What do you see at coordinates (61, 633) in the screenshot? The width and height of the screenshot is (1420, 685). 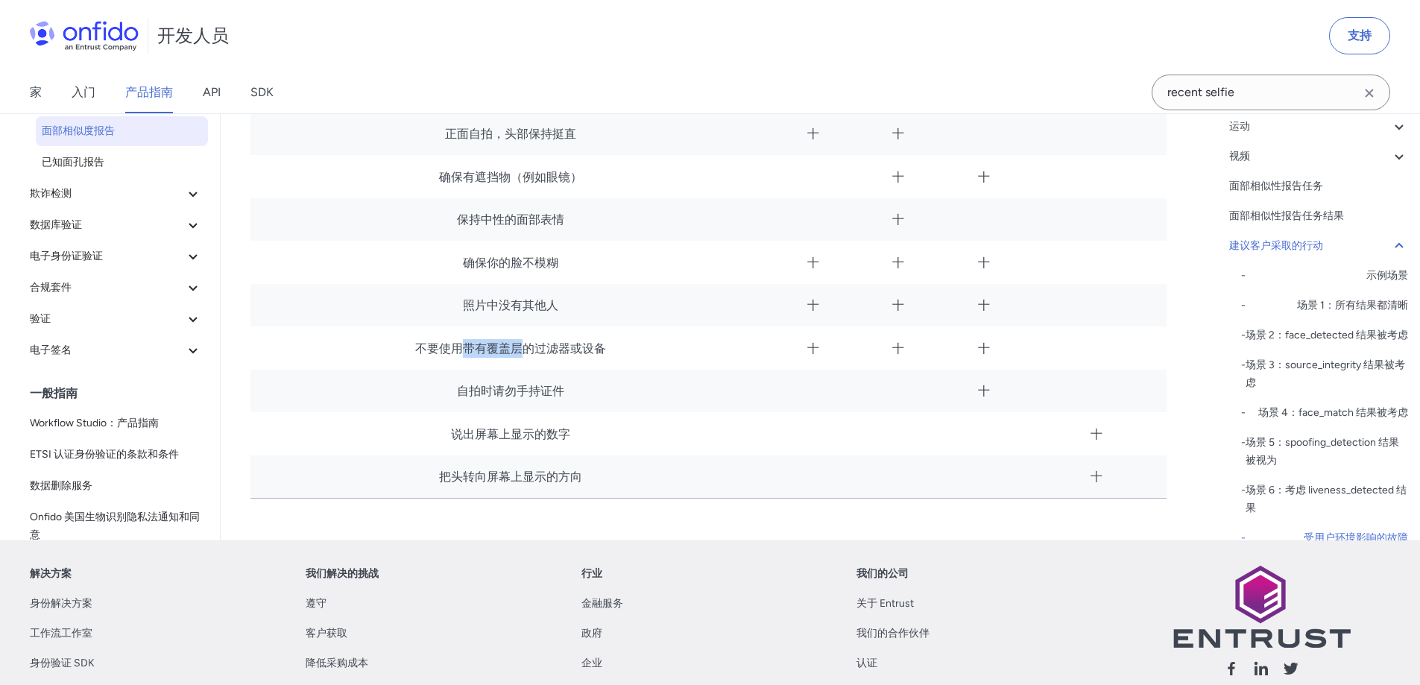 I see `a: 工作流工作室` at bounding box center [61, 633].